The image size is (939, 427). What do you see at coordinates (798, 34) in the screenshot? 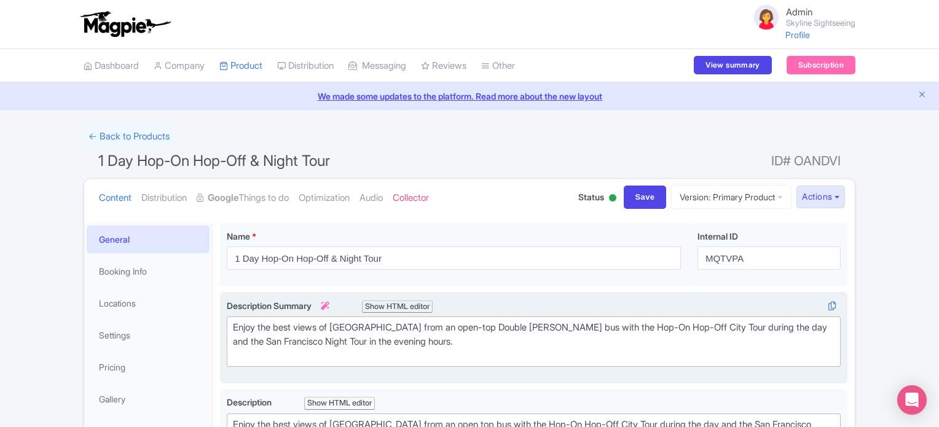
I see `a: Profile` at bounding box center [798, 34].